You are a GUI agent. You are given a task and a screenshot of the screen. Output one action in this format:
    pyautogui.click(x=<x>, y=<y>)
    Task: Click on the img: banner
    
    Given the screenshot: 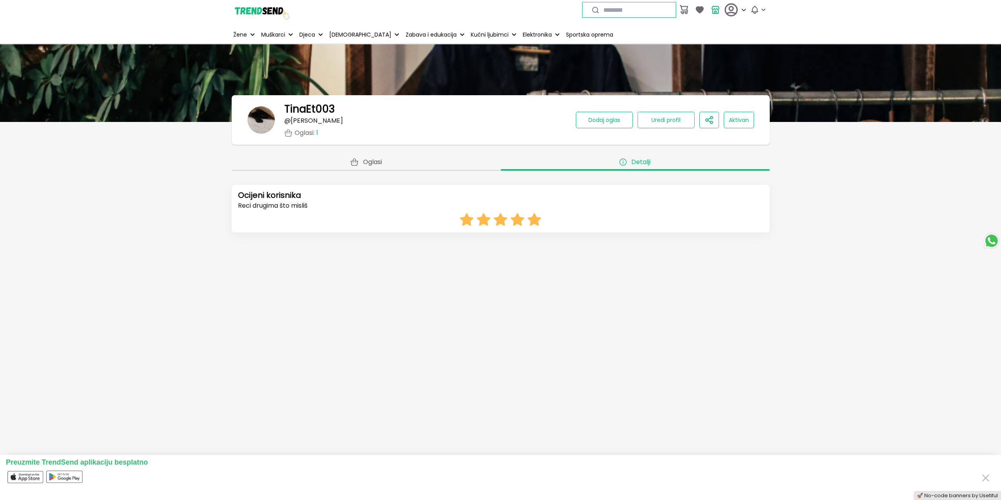 What is the action you would take?
    pyautogui.click(x=261, y=120)
    